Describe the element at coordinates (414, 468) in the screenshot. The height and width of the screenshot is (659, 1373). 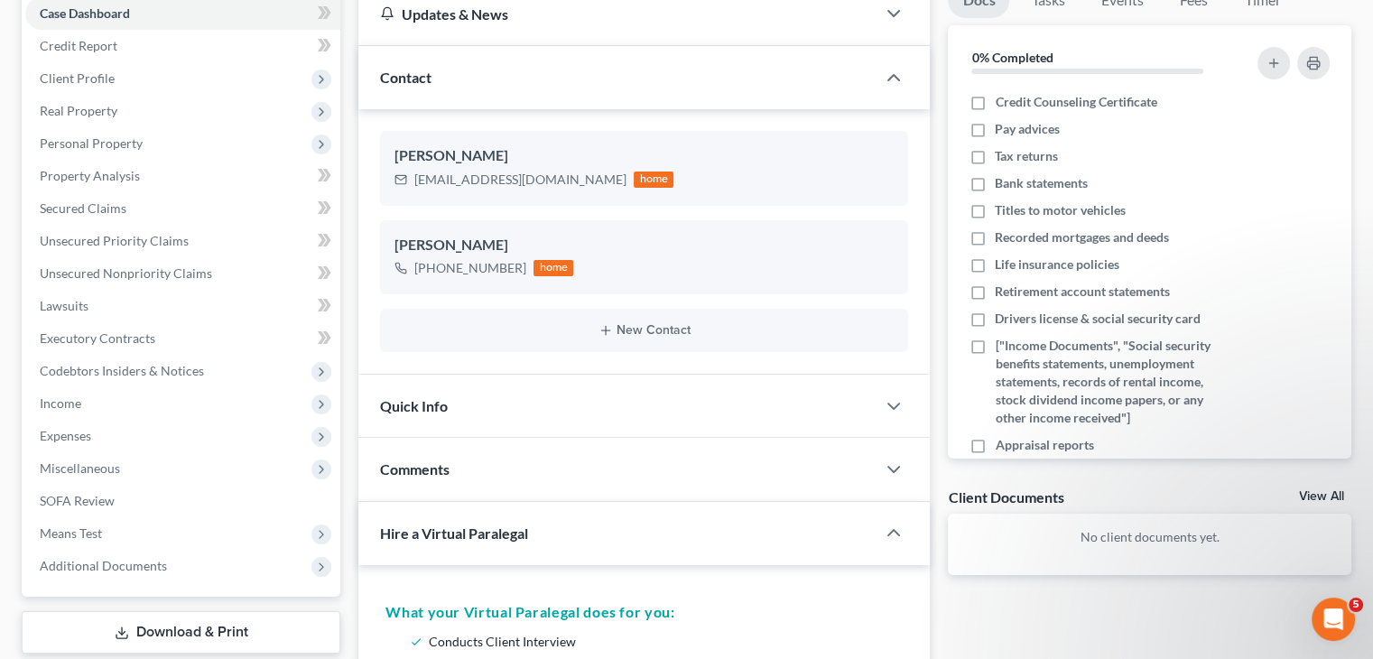
I see `span: Comments` at that location.